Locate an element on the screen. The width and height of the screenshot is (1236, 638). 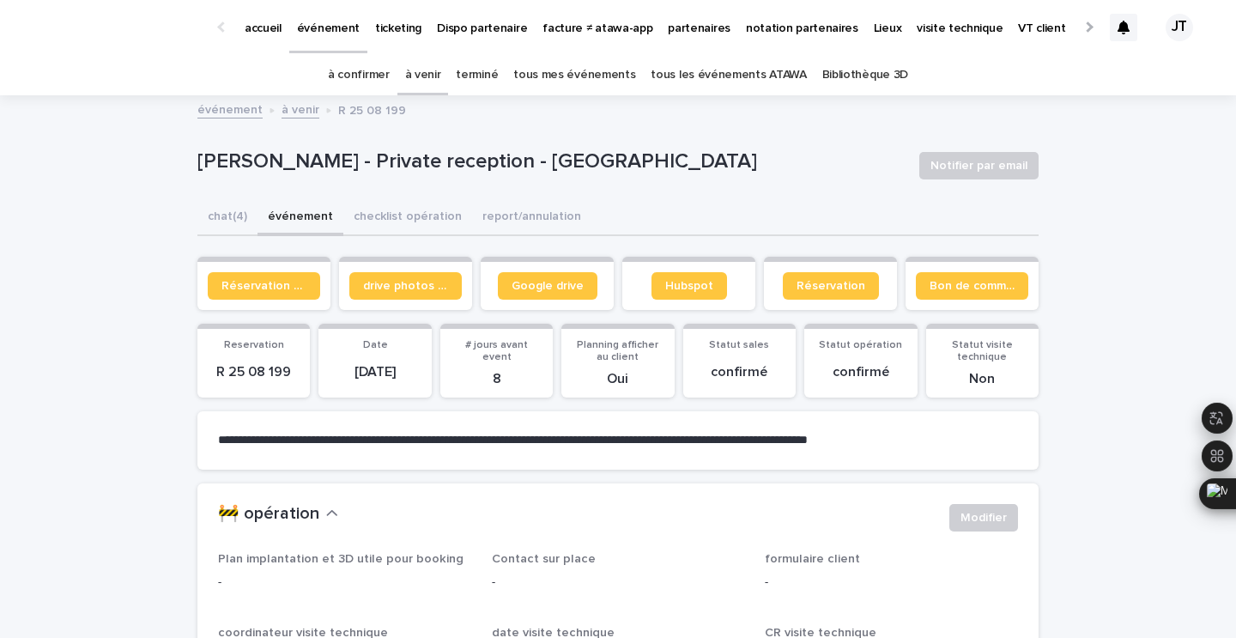
a: Hubspot is located at coordinates (689, 286).